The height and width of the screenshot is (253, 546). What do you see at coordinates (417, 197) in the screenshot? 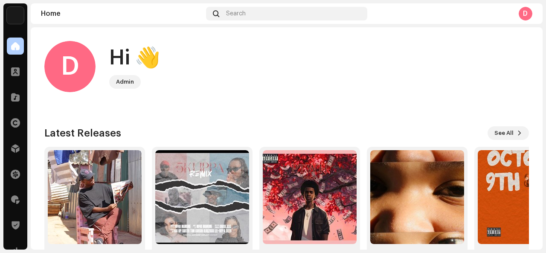
I see `img: 30254388-336c-482d-ad22-ad706a721d85` at bounding box center [417, 197].